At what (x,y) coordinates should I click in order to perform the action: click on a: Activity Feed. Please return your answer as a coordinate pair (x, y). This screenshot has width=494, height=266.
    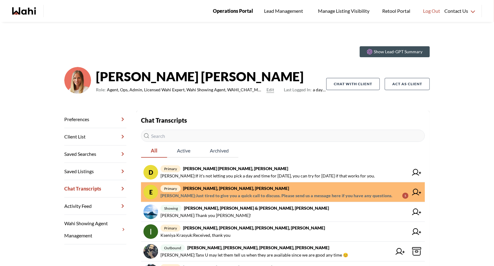
    Looking at the image, I should click on (95, 206).